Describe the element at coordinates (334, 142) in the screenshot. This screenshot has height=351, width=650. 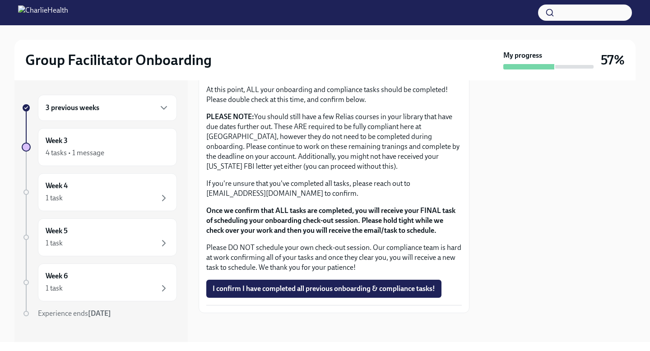
I see `p: You should still have a few Relias courses in your library that have due dates further out. These...` at that location.